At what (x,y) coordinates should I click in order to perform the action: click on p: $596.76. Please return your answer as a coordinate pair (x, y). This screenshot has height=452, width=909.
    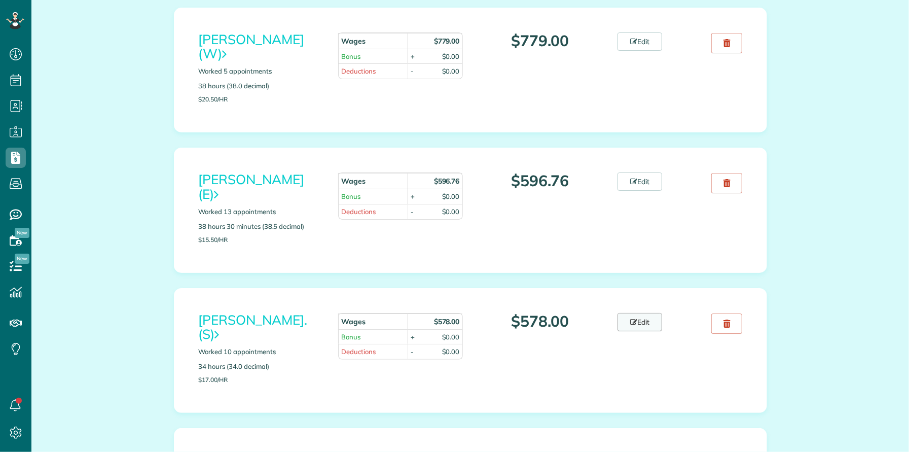
    Looking at the image, I should click on (541, 181).